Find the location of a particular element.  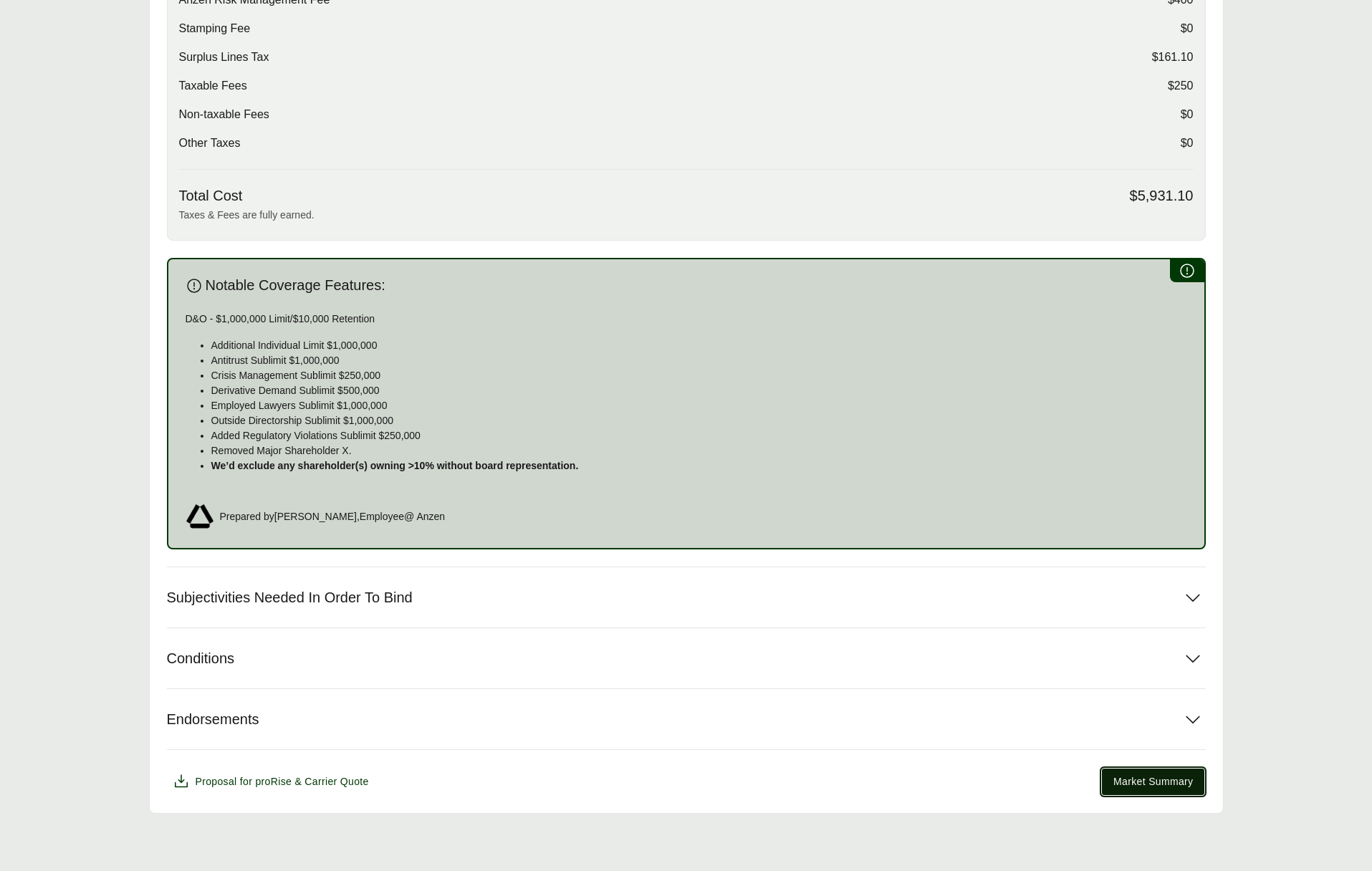

p: Added Regulatory Violations Sublimit $250,000 is located at coordinates (699, 436).